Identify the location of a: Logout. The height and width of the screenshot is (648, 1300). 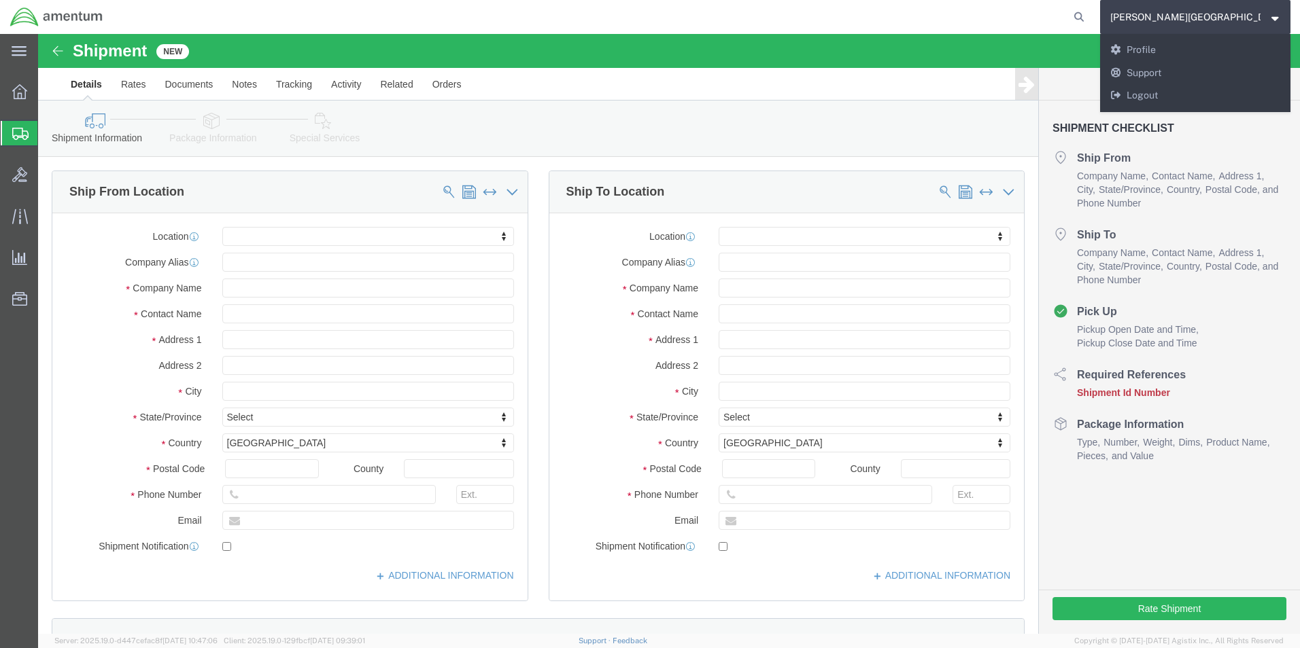
(1195, 96).